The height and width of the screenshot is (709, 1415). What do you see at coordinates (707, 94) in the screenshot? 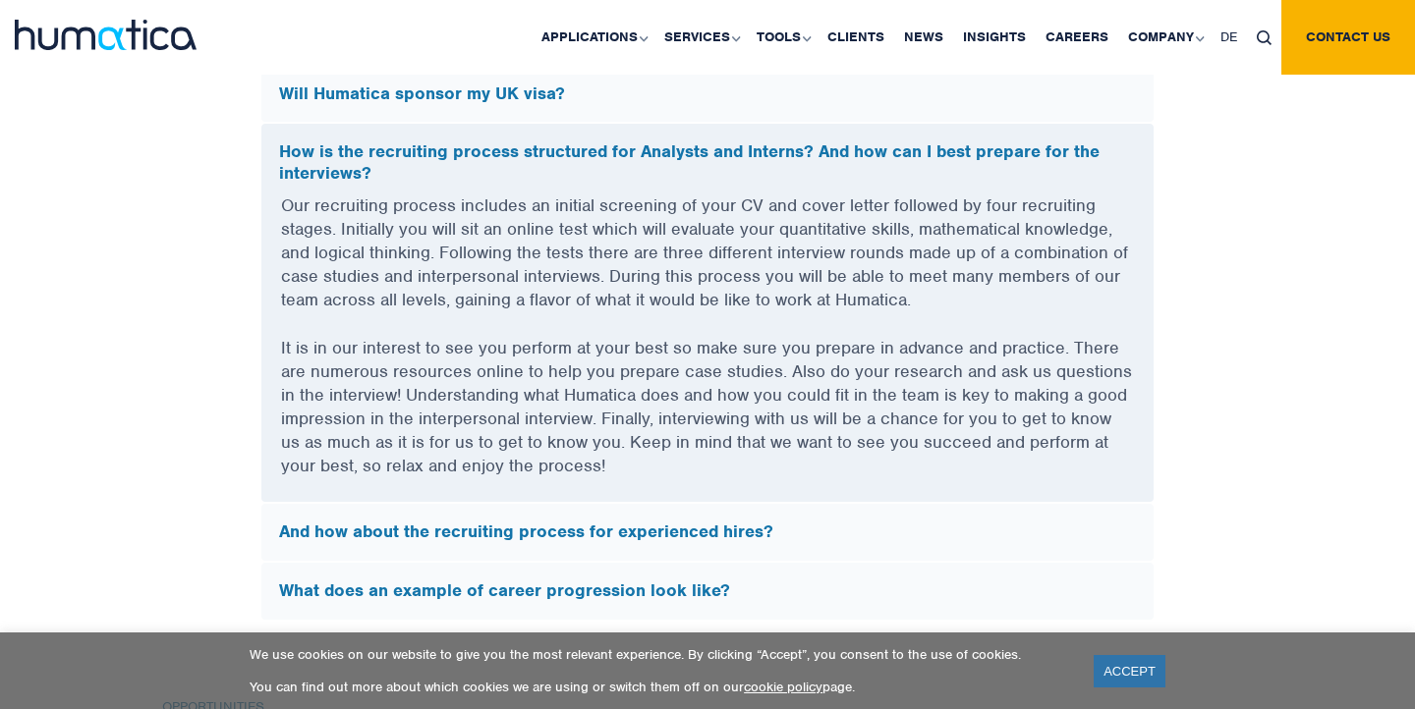
I see `h5: Will Humatica sponsor my UK visa?` at bounding box center [707, 94].